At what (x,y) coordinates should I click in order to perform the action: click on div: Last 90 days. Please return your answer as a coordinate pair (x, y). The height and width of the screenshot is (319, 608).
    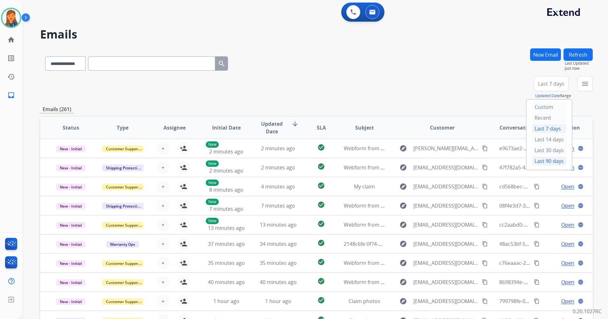
    Looking at the image, I should click on (549, 161).